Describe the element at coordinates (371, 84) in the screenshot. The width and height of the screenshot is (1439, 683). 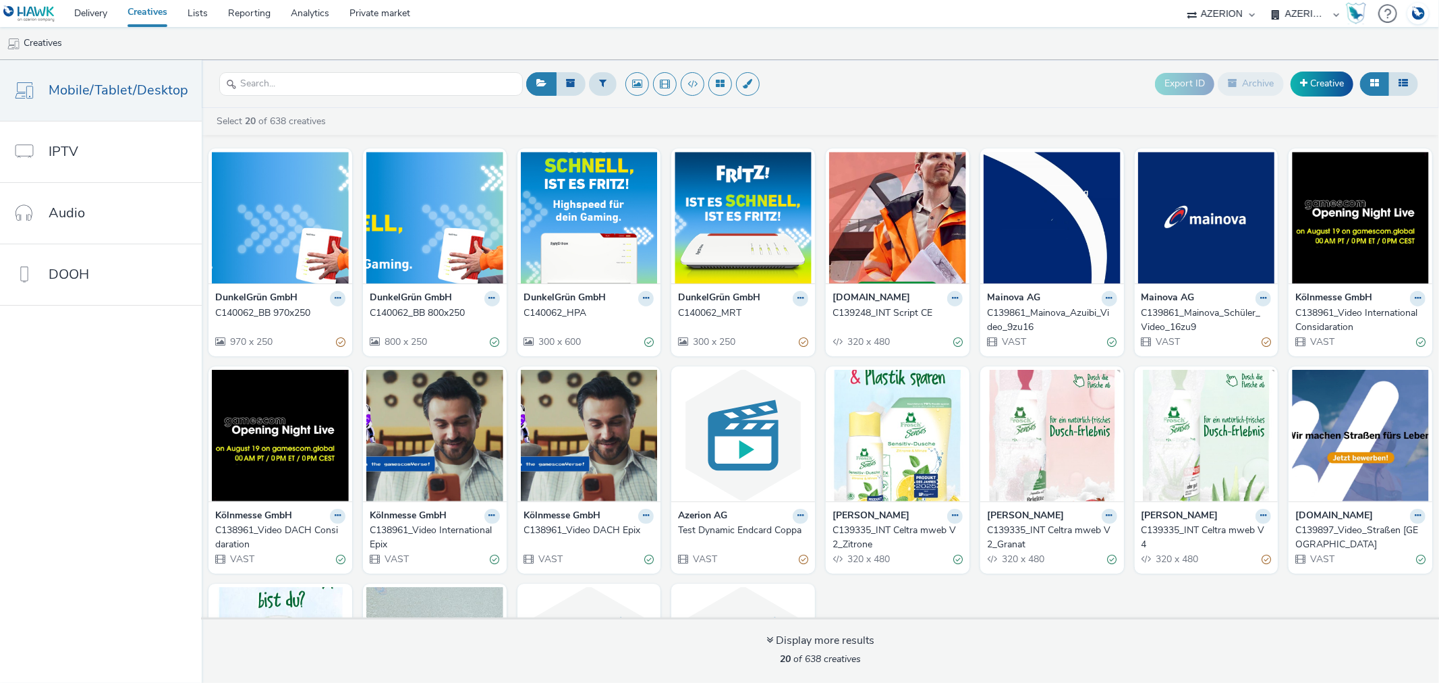
I see `input: Search...` at that location.